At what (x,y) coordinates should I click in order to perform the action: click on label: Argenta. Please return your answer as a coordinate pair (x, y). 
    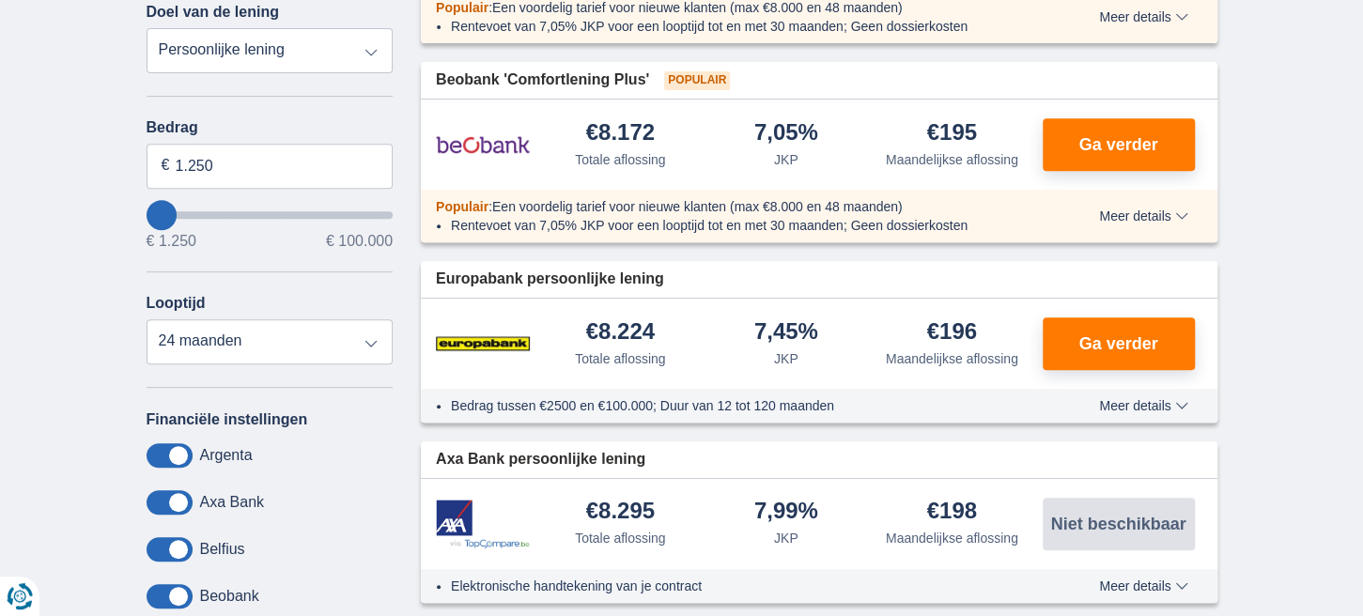
    Looking at the image, I should click on (226, 456).